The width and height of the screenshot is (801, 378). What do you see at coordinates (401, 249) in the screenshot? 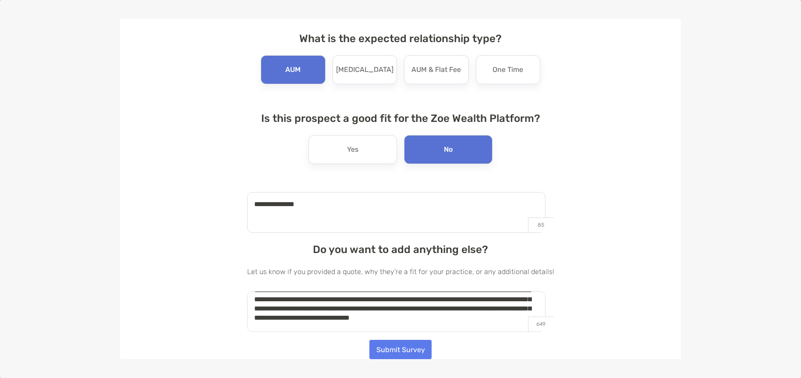
I see `h4: Do you want to add anything else?` at bounding box center [401, 249].